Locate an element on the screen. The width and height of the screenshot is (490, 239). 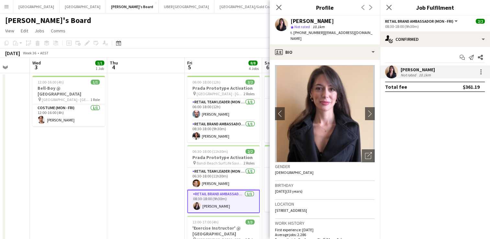
h3: Birthday is located at coordinates (325, 185).